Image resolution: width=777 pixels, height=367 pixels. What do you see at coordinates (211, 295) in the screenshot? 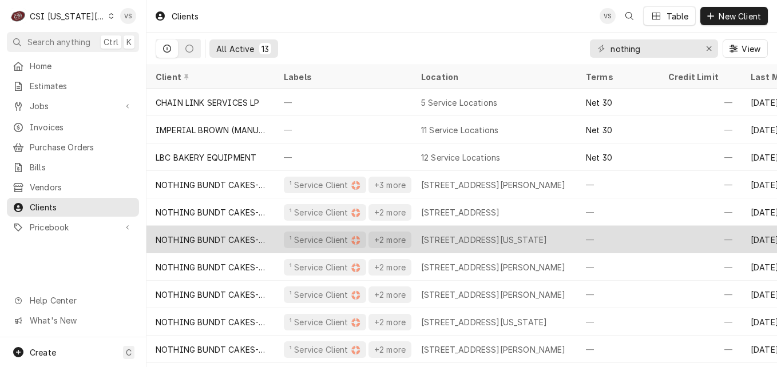
I see `div: NOTHING BUNDT CAKES-LIBERTY` at bounding box center [211, 295].